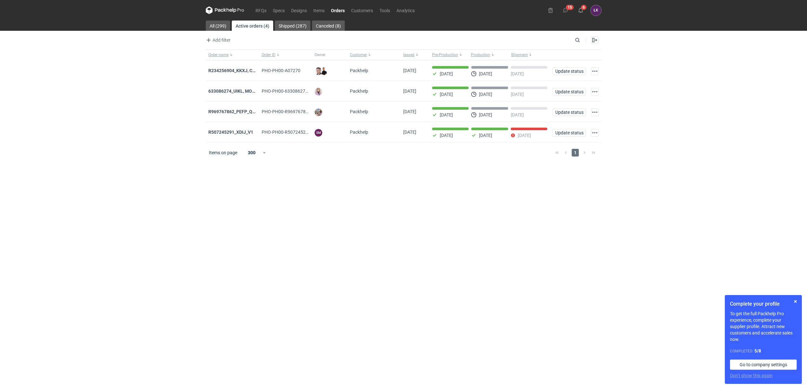 The width and height of the screenshot is (807, 389). Describe the element at coordinates (296, 132) in the screenshot. I see `span: PHO-PH00-R507245291_XDIJ_V1` at that location.